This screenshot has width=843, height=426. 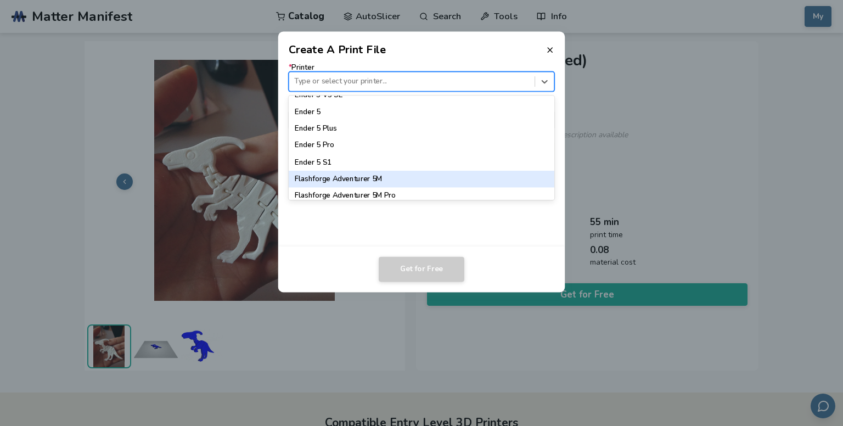 I want to click on input: *PrinterType or select your printer...Ender 3 V2Ender 3 V2 NeoEnder 3 V3Ender 3 V3 KEEnder 3 V3 P..., so click(x=295, y=81).